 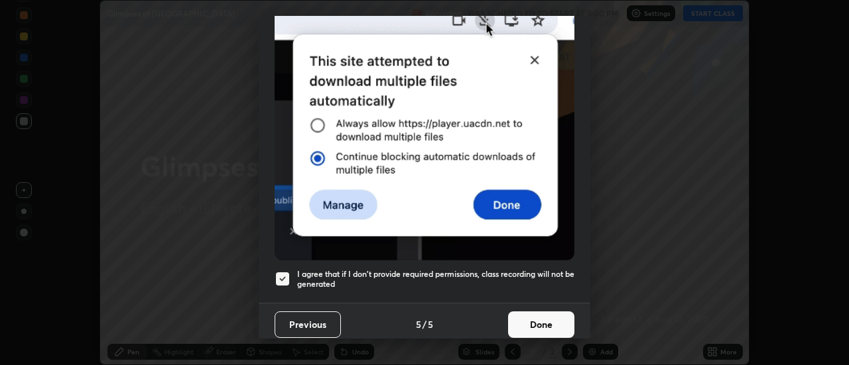 What do you see at coordinates (436, 279) in the screenshot?
I see `h5: I agree that if I don't provide required permissions, class recording will not be generated` at bounding box center [436, 279].